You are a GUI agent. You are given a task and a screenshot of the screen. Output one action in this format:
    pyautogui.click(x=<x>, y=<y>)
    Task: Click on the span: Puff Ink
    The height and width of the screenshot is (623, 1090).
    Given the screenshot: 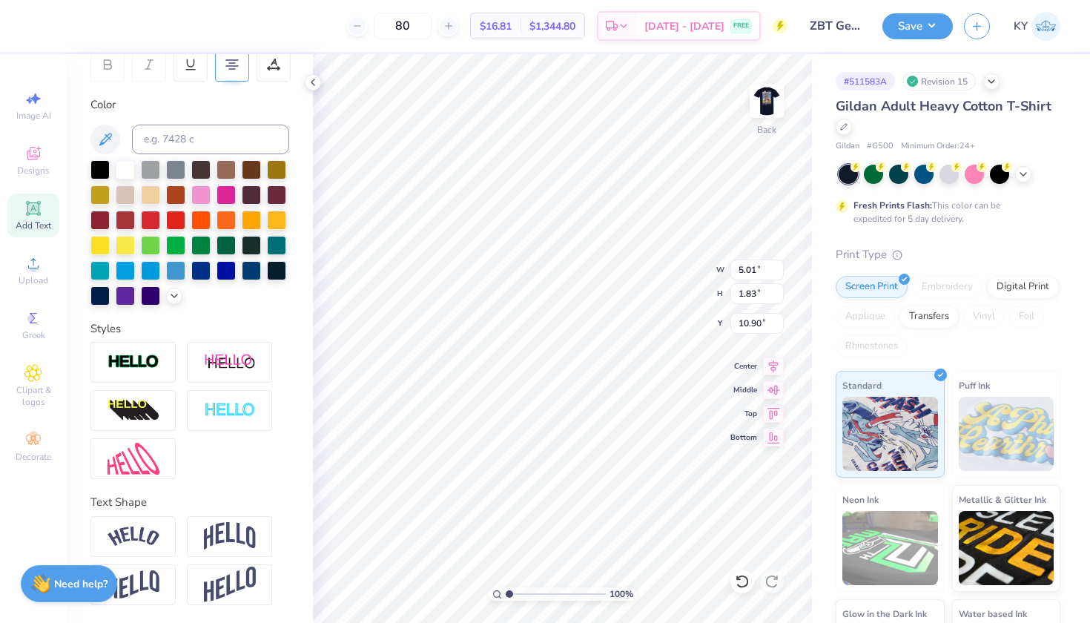 What is the action you would take?
    pyautogui.click(x=974, y=385)
    